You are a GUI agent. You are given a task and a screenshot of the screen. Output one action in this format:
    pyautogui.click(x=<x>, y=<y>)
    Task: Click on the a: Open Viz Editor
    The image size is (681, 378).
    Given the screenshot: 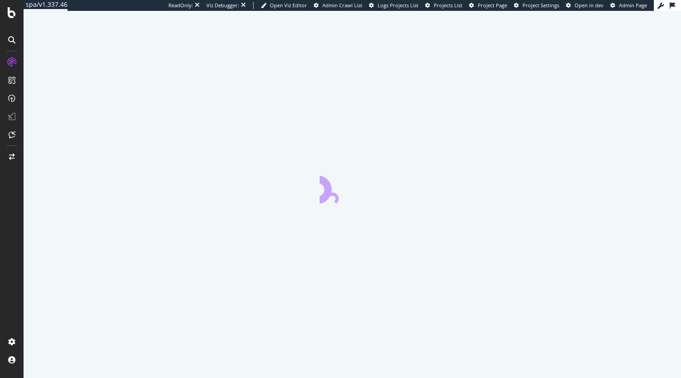 What is the action you would take?
    pyautogui.click(x=284, y=5)
    